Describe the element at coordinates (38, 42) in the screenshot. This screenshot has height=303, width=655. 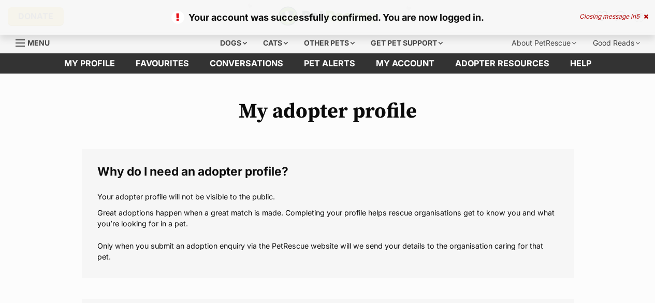
I see `span: Menu` at that location.